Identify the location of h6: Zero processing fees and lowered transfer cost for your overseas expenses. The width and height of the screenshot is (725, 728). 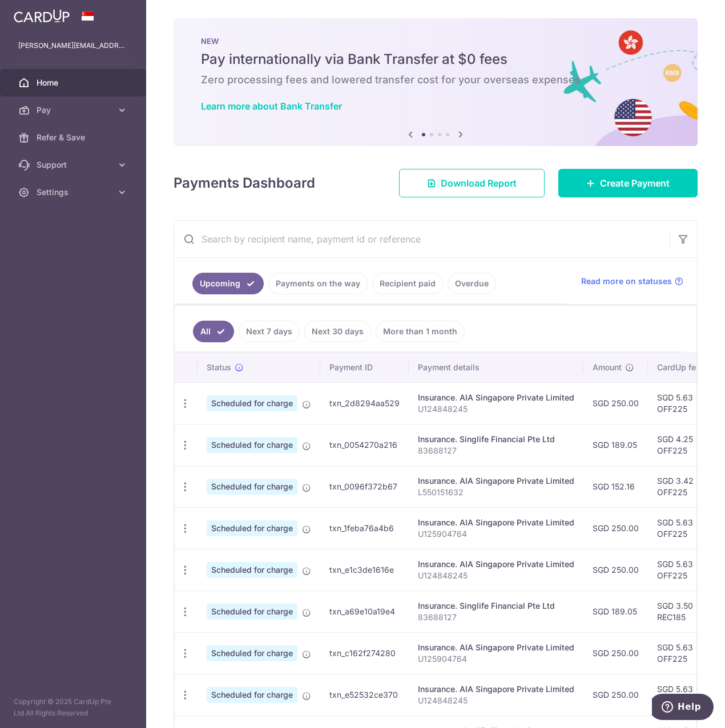
(436, 80).